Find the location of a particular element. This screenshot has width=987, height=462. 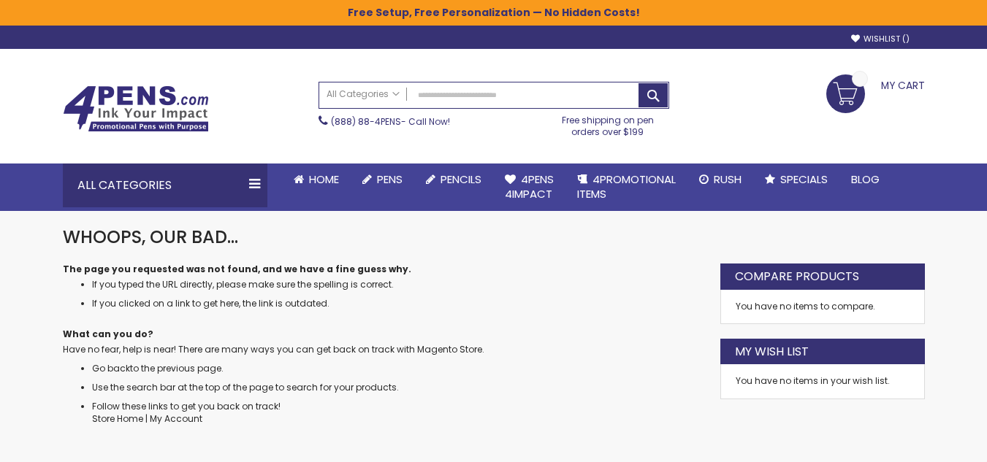

a: All Categories is located at coordinates (363, 94).